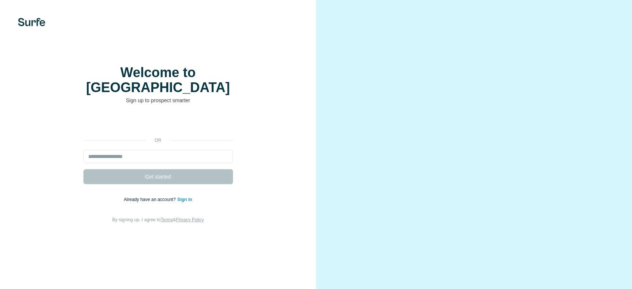 This screenshot has width=632, height=289. What do you see at coordinates (158, 220) in the screenshot?
I see `span: By signing up, I agree to &` at bounding box center [158, 220].